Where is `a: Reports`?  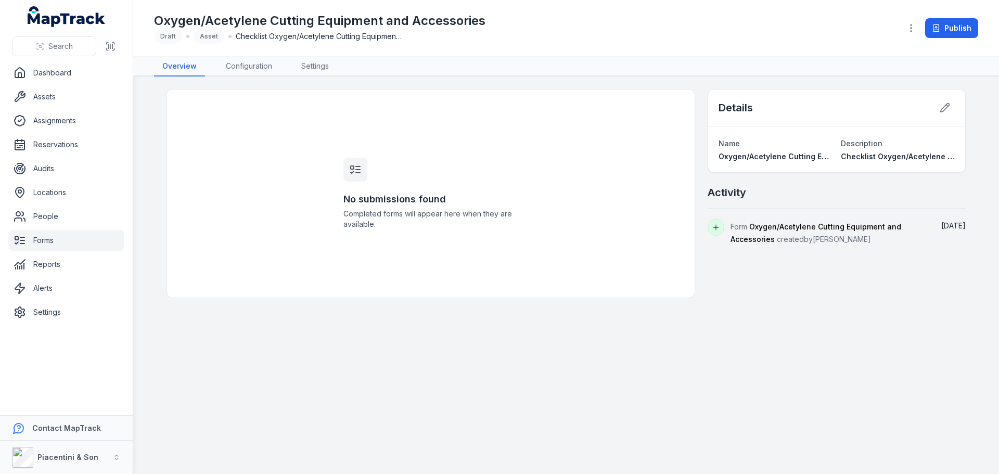
a: Reports is located at coordinates (66, 264).